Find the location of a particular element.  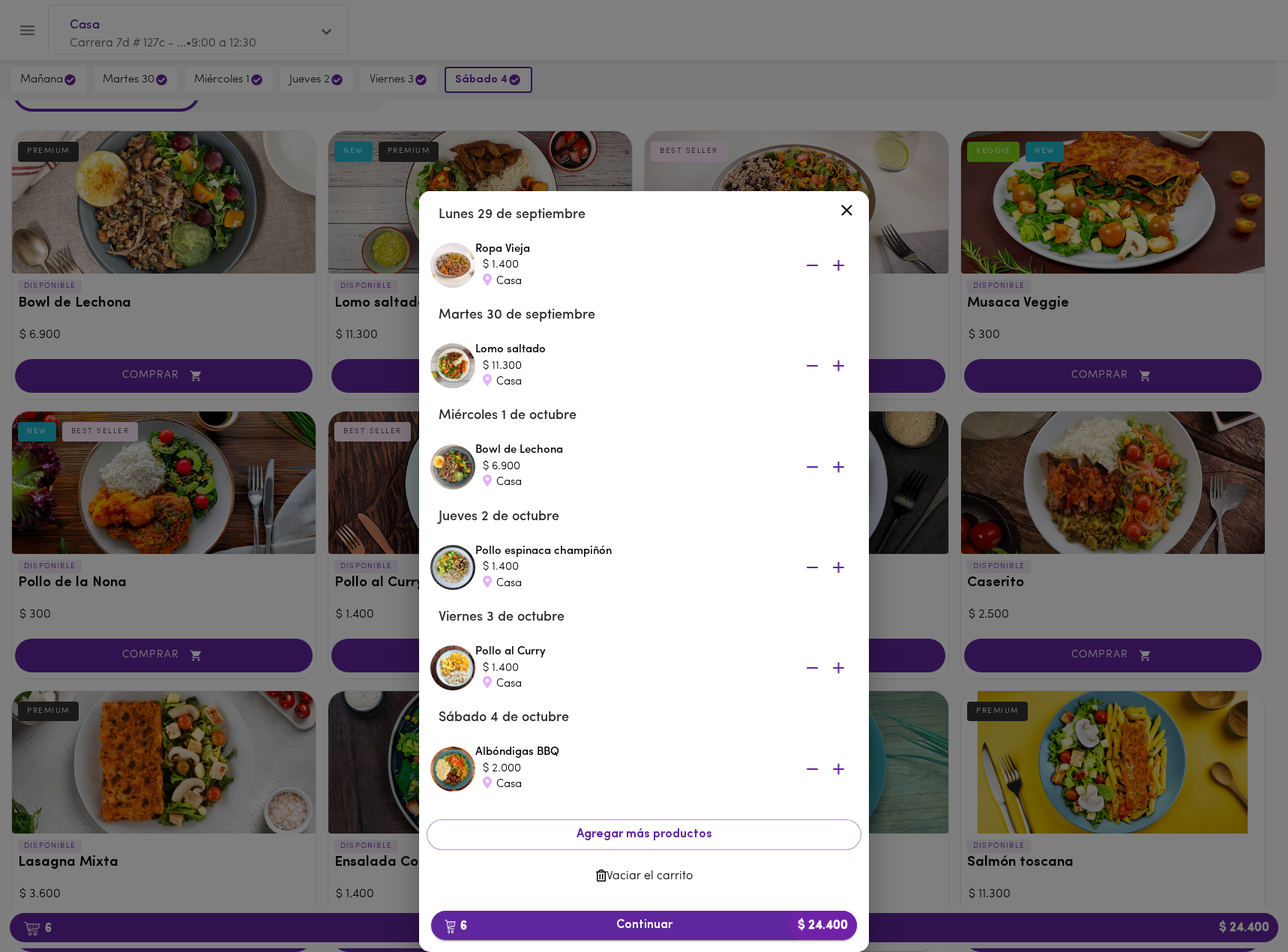

li: Miércoles 1 de octubre is located at coordinates (644, 416).